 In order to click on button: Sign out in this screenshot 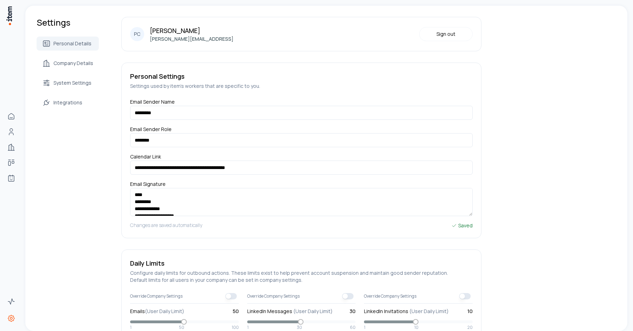, I will do `click(446, 34)`.